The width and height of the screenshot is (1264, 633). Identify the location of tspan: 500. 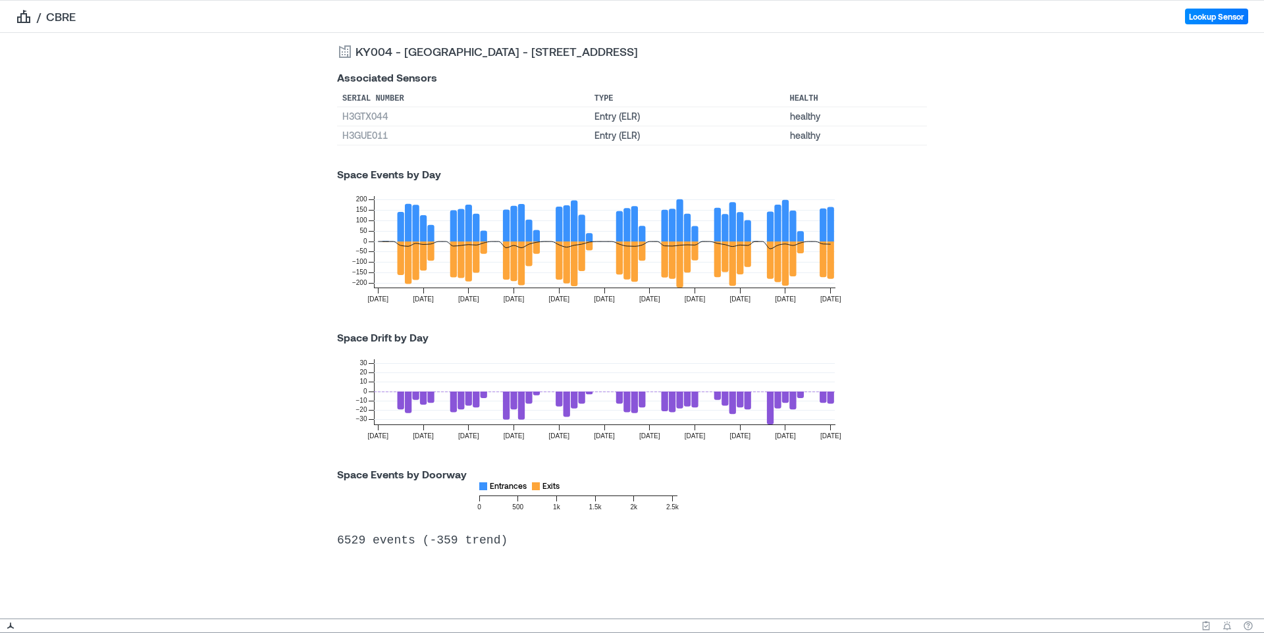
(517, 507).